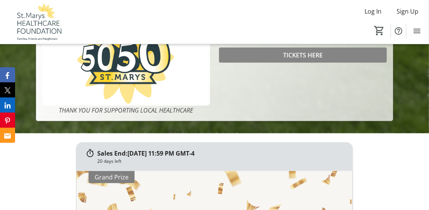  I want to click on span: TICKETS HERE, so click(303, 55).